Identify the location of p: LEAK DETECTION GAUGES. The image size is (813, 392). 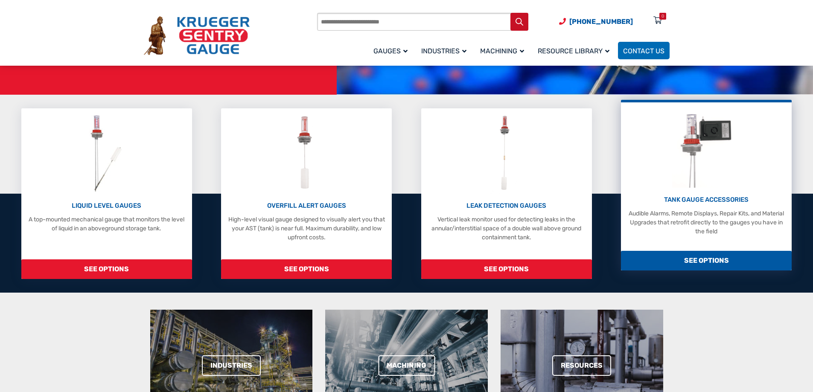
(506, 206).